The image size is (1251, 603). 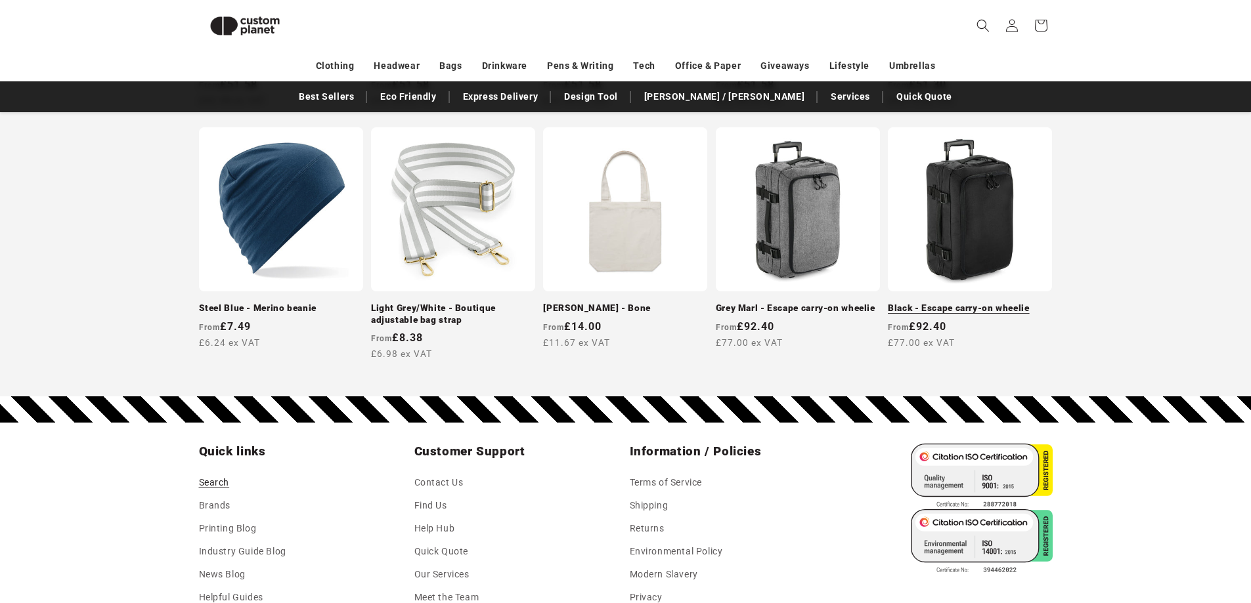 What do you see at coordinates (431, 506) in the screenshot?
I see `a: Find Us` at bounding box center [431, 506].